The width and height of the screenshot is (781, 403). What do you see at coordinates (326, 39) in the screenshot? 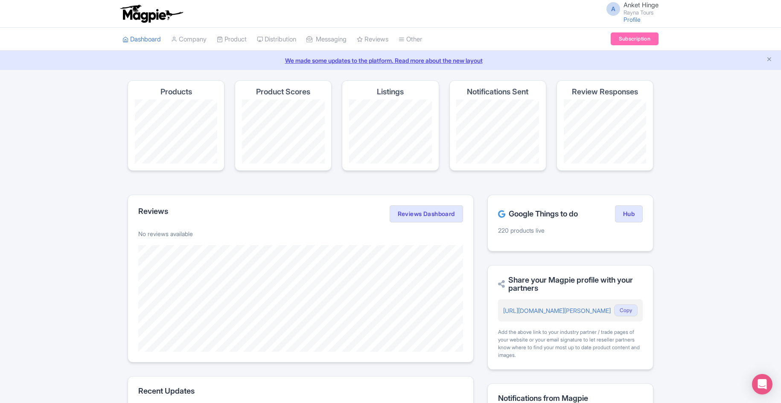
I see `a: Messaging` at bounding box center [326, 39].